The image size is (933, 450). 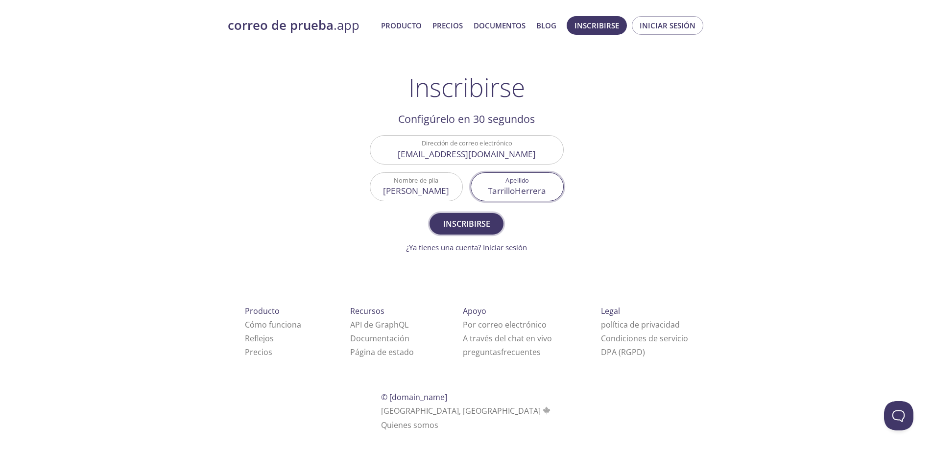 What do you see at coordinates (500, 25) in the screenshot?
I see `a: Documentos` at bounding box center [500, 25].